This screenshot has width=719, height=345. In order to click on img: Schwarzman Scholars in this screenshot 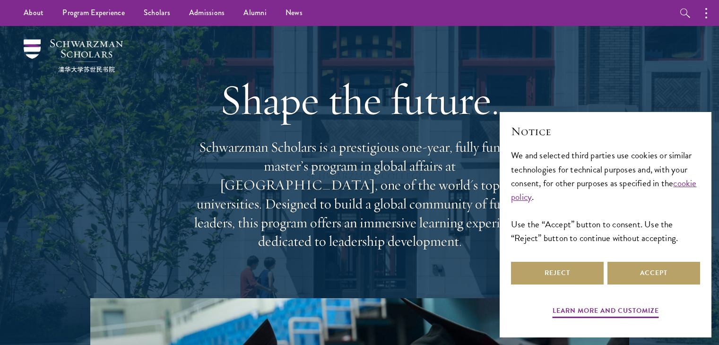, I will do `click(73, 56)`.